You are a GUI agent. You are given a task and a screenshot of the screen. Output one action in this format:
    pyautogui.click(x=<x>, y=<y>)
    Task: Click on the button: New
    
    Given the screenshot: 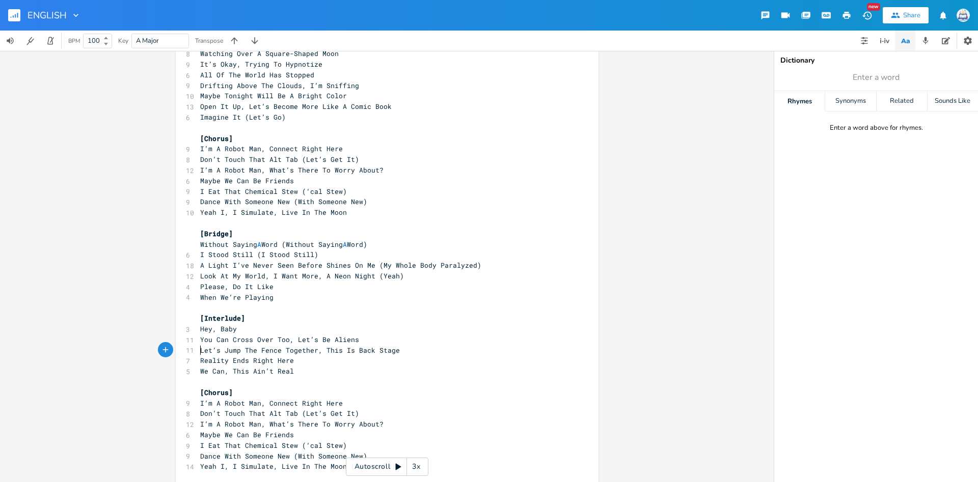 What is the action you would take?
    pyautogui.click(x=867, y=15)
    